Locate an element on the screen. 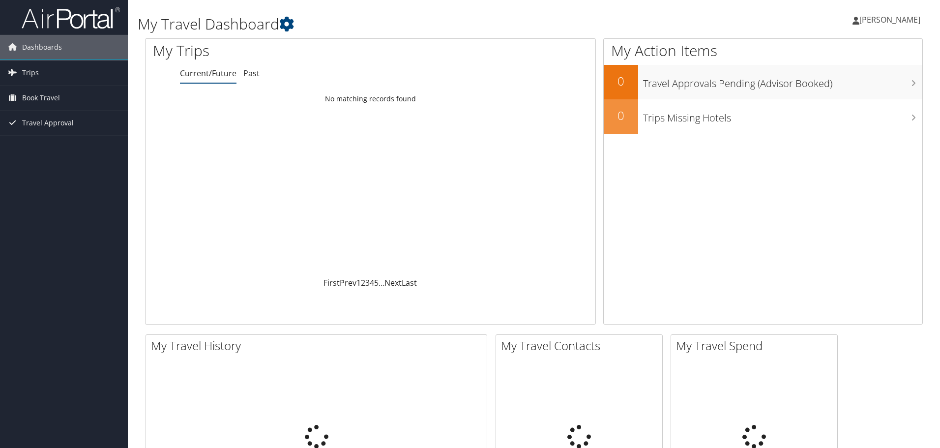  a: Next is located at coordinates (393, 283).